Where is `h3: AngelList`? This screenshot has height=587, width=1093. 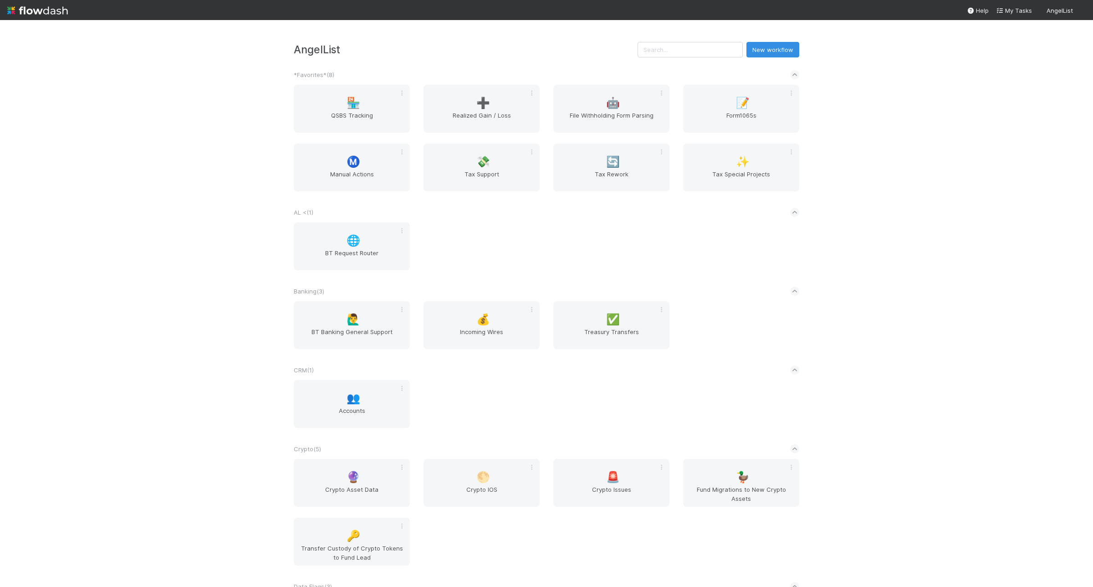
h3: AngelList is located at coordinates (465, 49).